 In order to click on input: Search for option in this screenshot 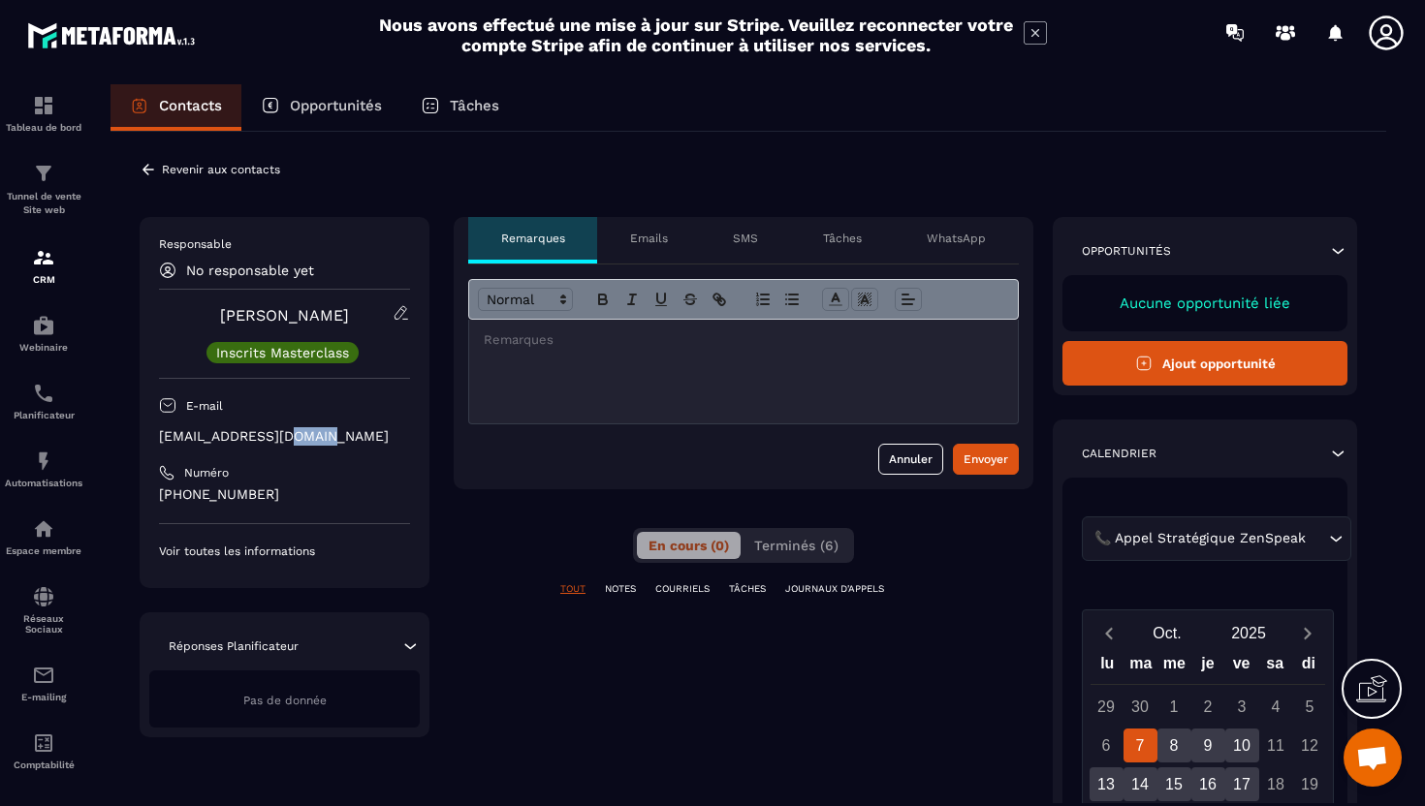, I will do `click(1316, 539)`.